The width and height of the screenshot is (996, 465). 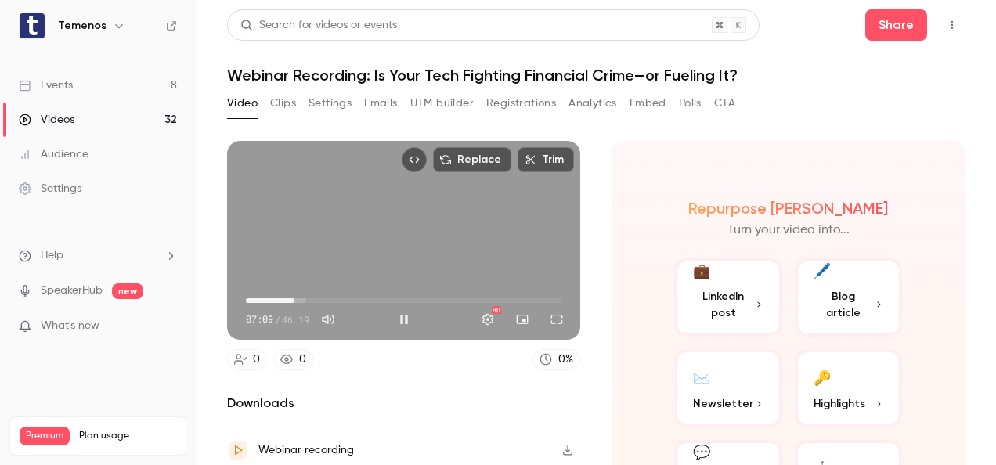 I want to click on div: Turn on miniplayer, so click(x=522, y=320).